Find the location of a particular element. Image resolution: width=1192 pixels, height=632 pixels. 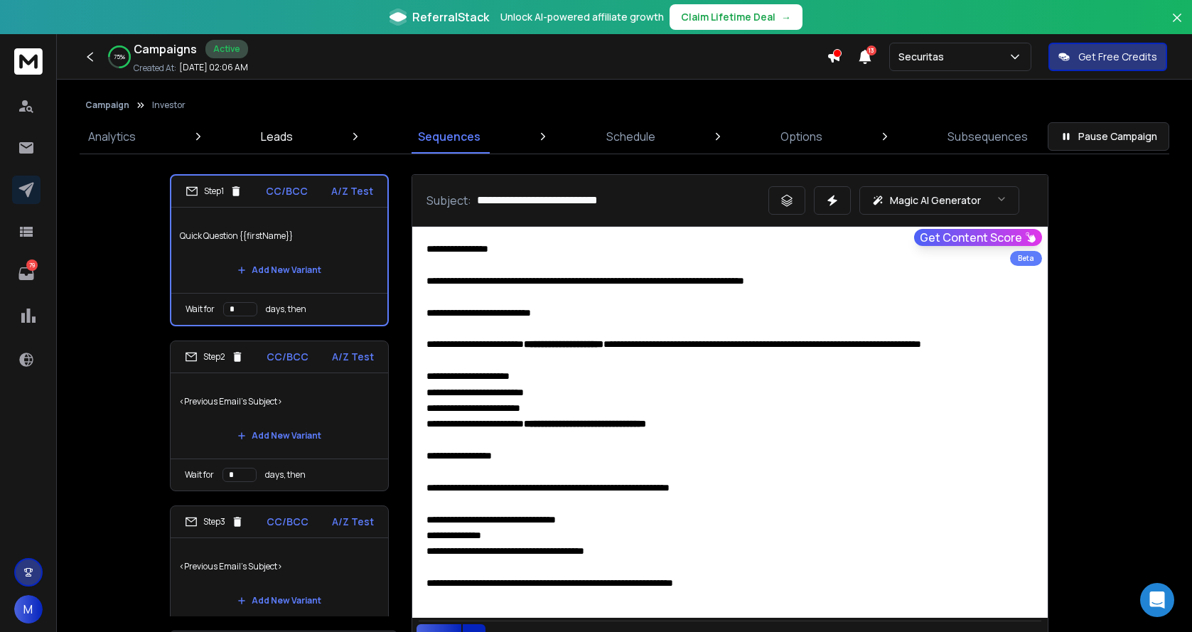

a: Sequences is located at coordinates (449, 136).